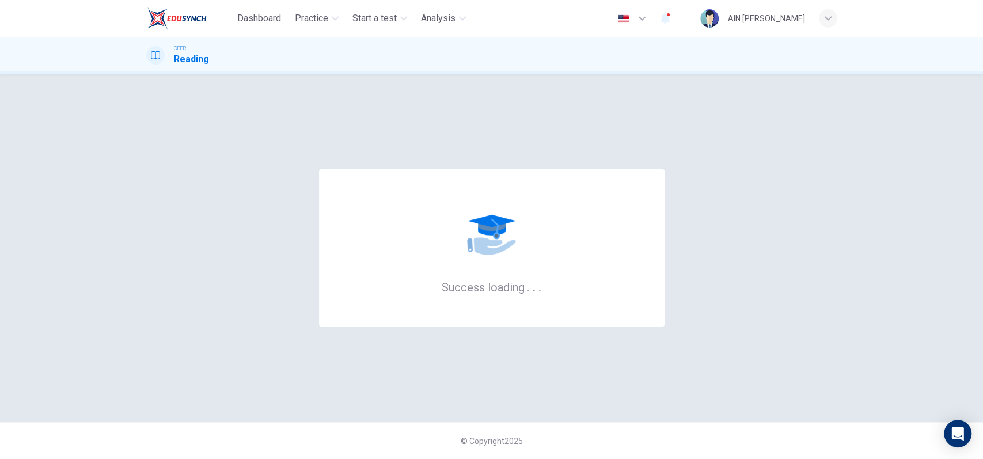  Describe the element at coordinates (317, 18) in the screenshot. I see `button: Practice` at that location.